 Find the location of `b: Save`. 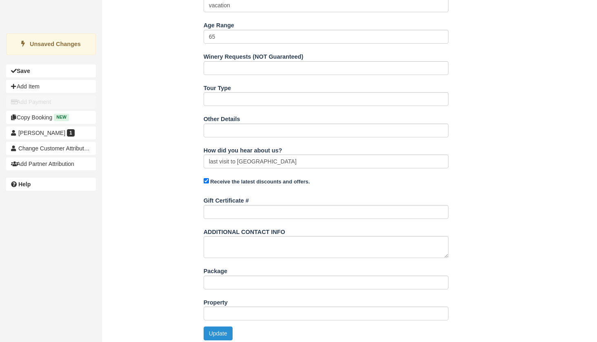

b: Save is located at coordinates (23, 71).